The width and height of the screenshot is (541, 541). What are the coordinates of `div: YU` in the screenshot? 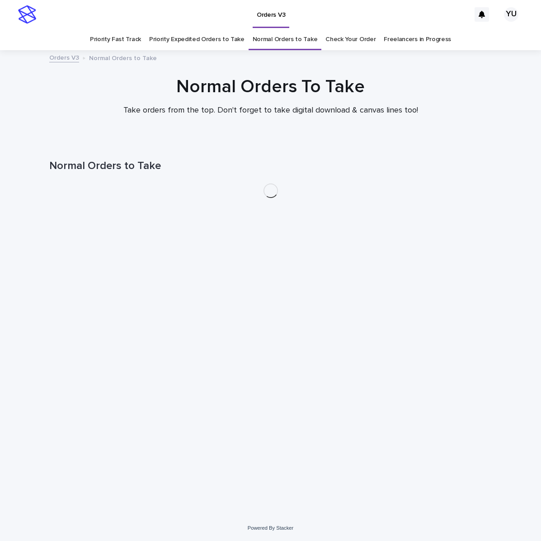 It's located at (511, 14).